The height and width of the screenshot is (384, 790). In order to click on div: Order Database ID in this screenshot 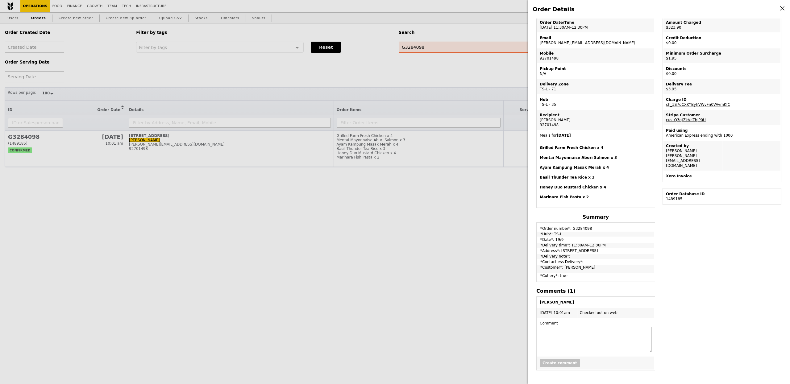, I will do `click(722, 194)`.